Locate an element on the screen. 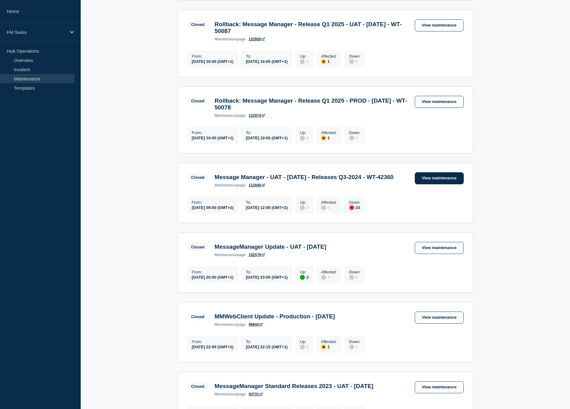 The width and height of the screenshot is (570, 409). a: 96844 is located at coordinates (256, 324).